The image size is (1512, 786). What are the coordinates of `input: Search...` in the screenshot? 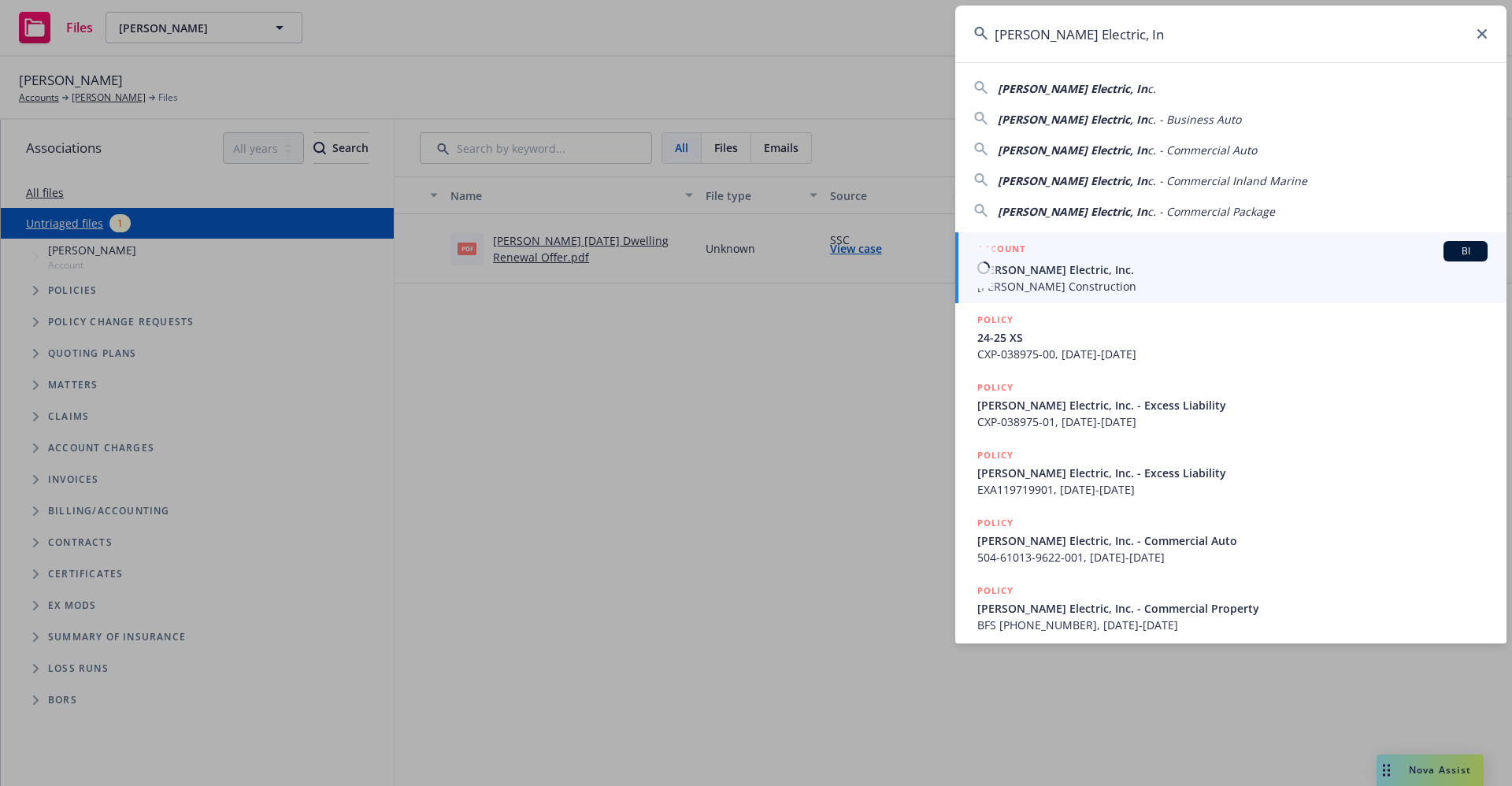 It's located at (1231, 34).